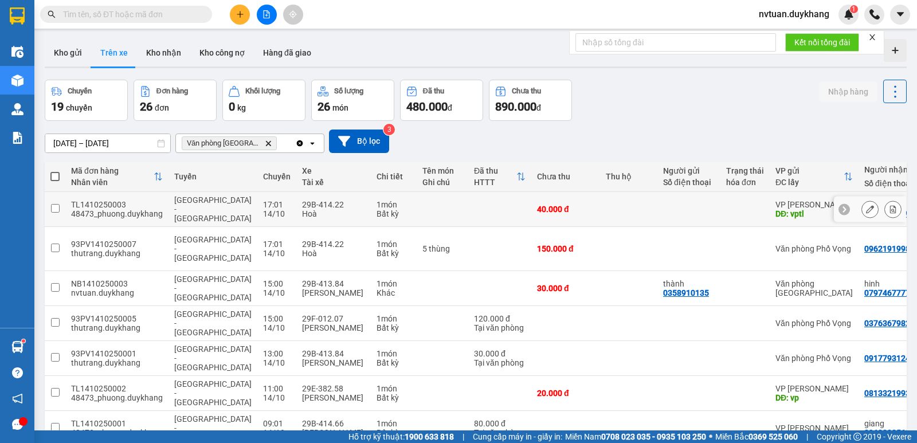  What do you see at coordinates (117, 205) in the screenshot?
I see `div: TL1410250003` at bounding box center [117, 205].